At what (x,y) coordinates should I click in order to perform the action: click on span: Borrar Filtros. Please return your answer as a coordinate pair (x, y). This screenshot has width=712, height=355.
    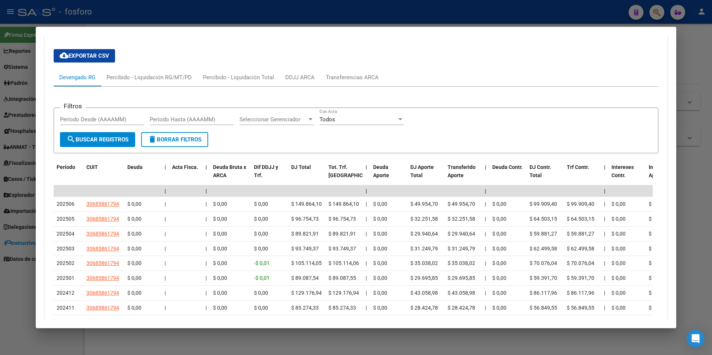
    Looking at the image, I should click on (175, 140).